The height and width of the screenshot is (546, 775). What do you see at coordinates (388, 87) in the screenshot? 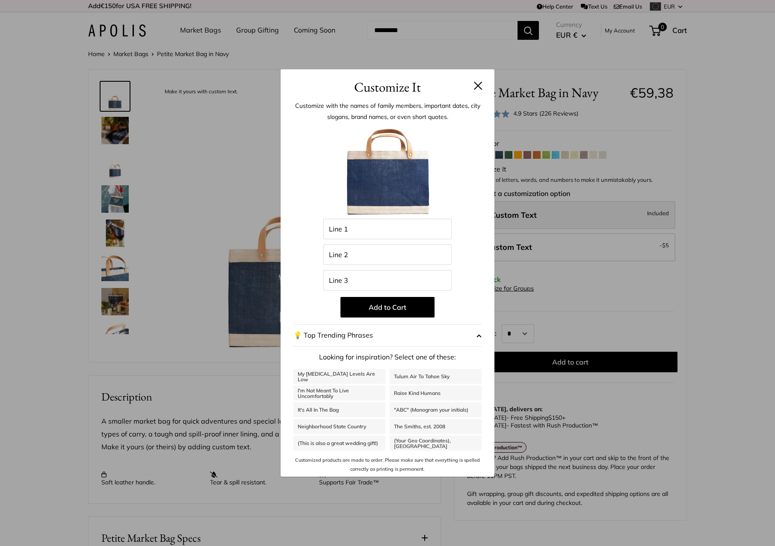
I see `h3: Customize It` at bounding box center [388, 87].